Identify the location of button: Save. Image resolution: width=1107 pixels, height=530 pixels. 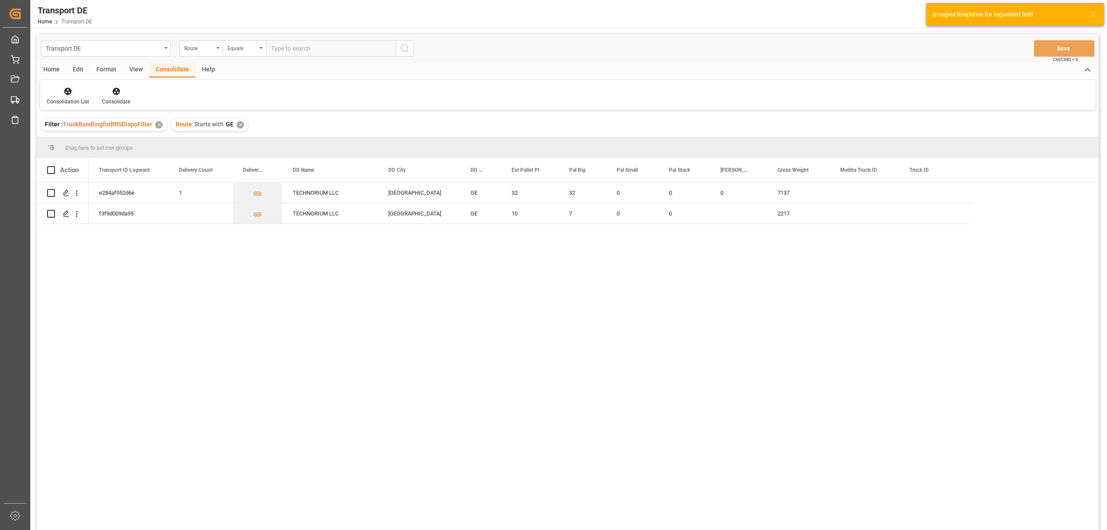
(1064, 48).